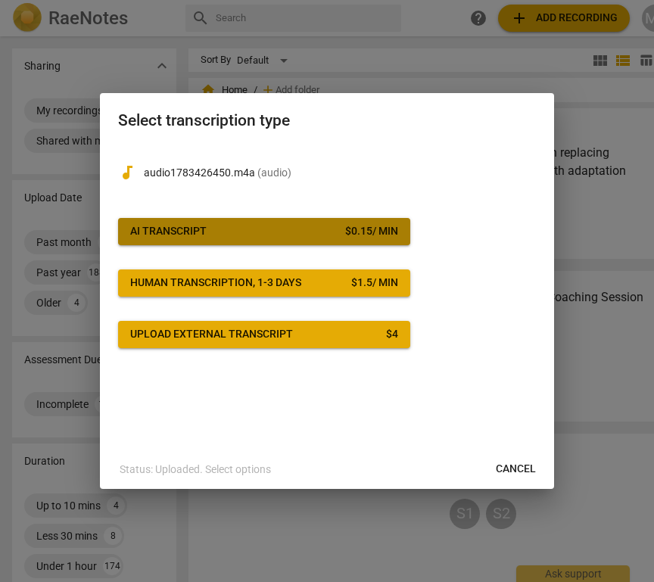  I want to click on div: Upload external transcript, so click(211, 334).